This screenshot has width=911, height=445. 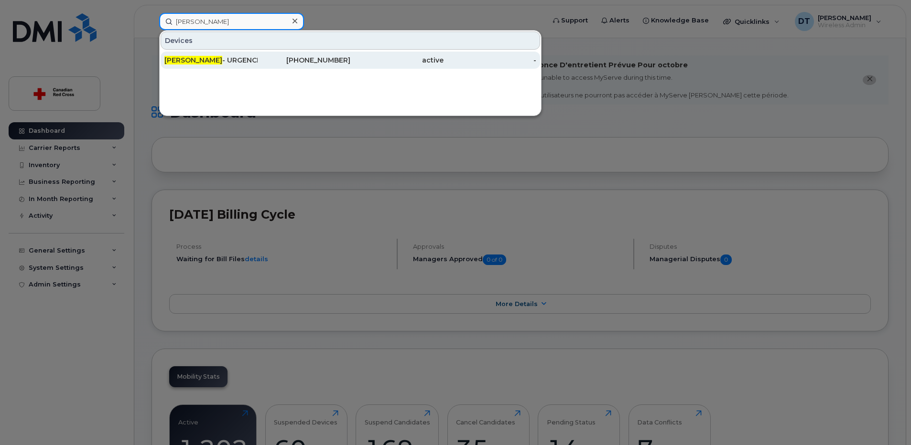 What do you see at coordinates (397, 60) in the screenshot?
I see `div: active` at bounding box center [397, 60].